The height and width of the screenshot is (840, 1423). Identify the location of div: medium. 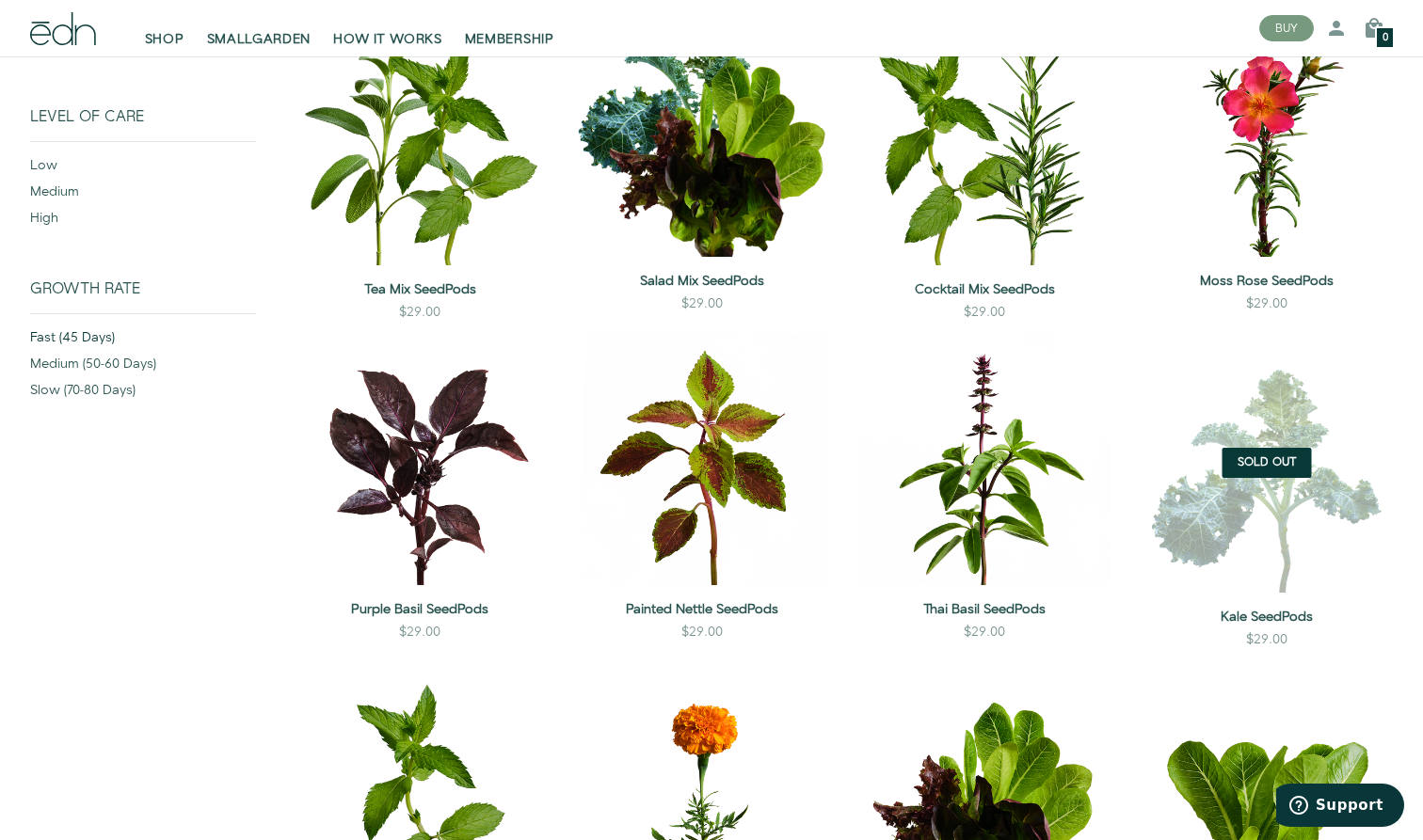
(143, 196).